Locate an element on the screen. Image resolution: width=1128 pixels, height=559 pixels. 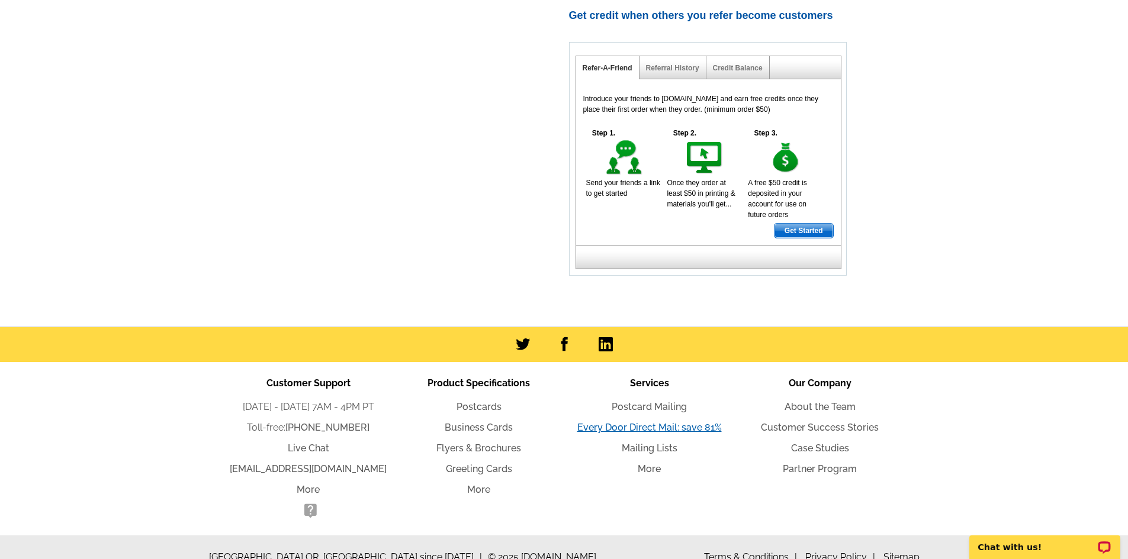
h2: Get credit when others you refer become customers is located at coordinates (711, 16).